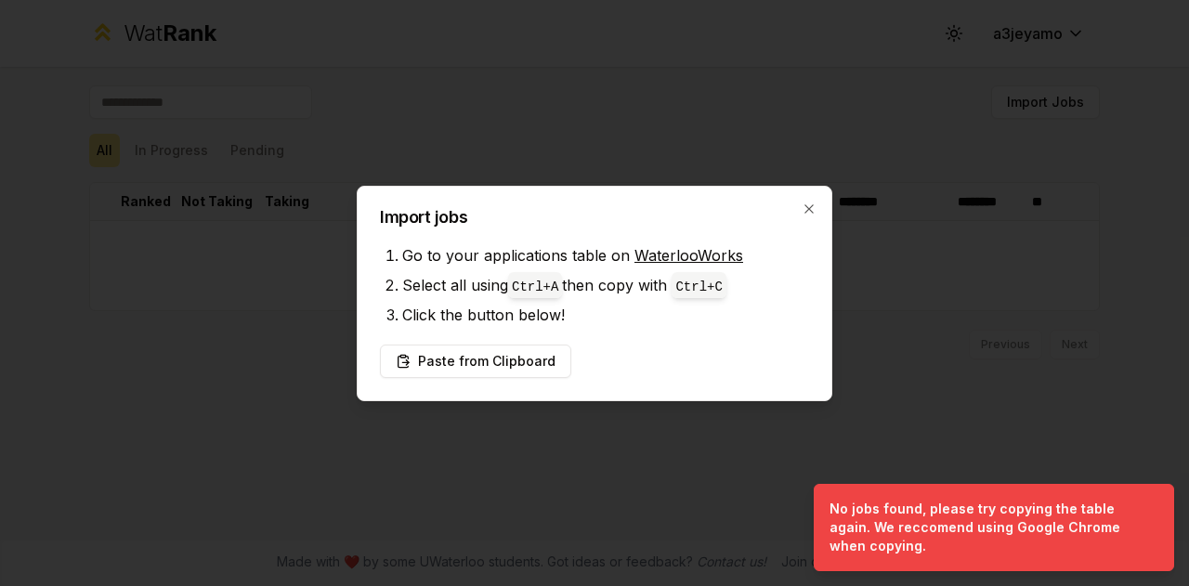  Describe the element at coordinates (990, 528) in the screenshot. I see `div: No jobs found, please try copying the table again. We reccomend using Google Chrome when copying.` at that location.